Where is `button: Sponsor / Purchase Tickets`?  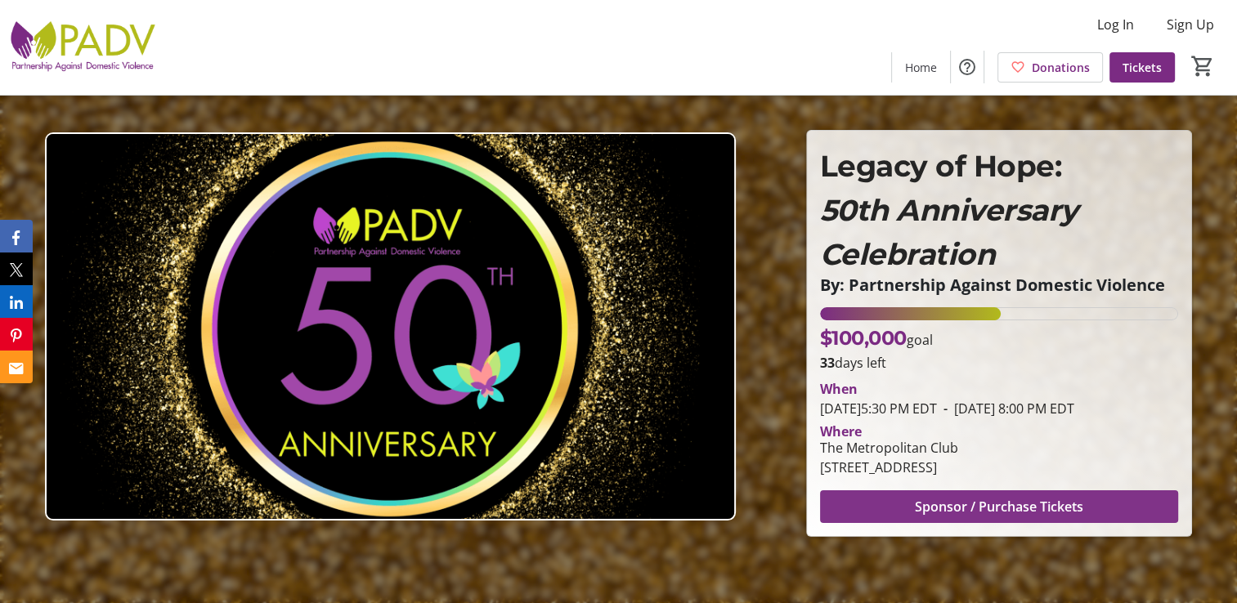 button: Sponsor / Purchase Tickets is located at coordinates (999, 507).